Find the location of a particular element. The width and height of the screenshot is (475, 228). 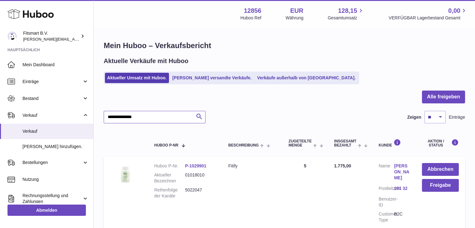

img: jonathan@leaderoo.com is located at coordinates (12, 36).